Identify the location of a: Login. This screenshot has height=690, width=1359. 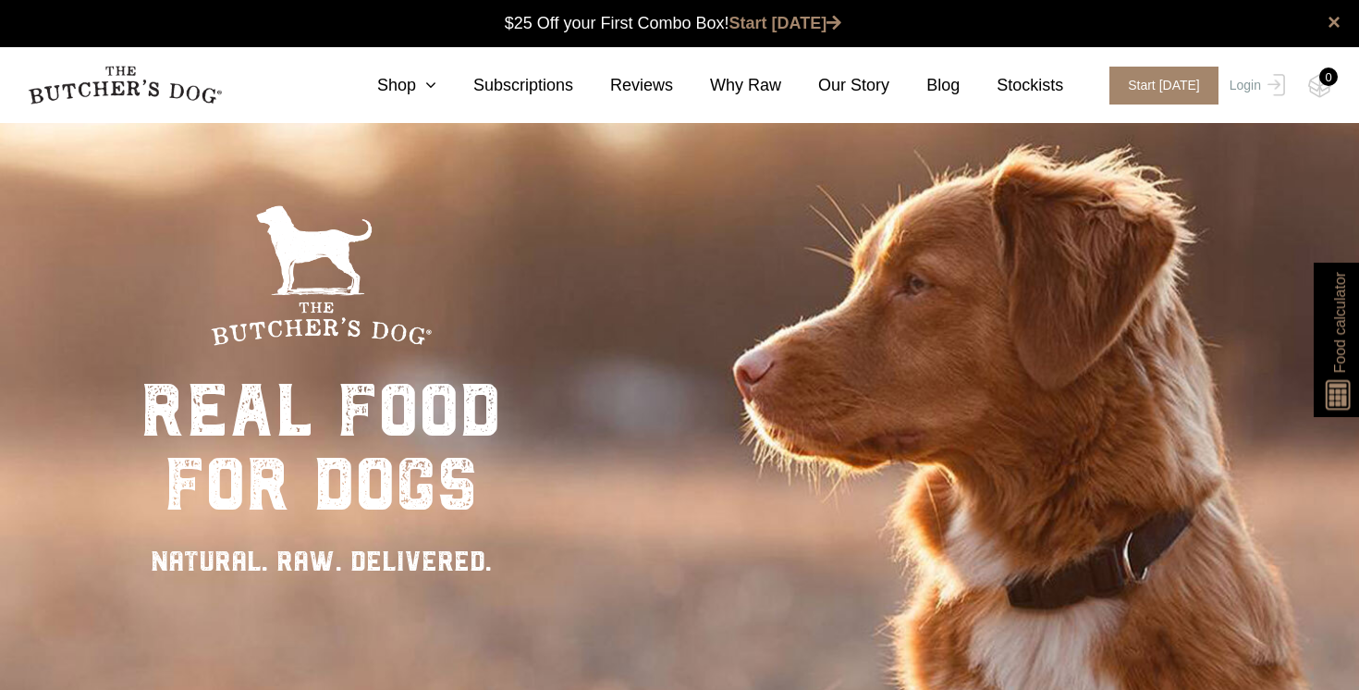
(1254, 85).